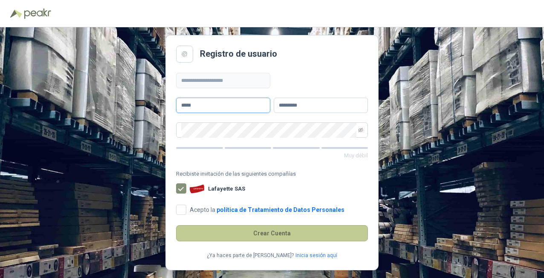 The height and width of the screenshot is (278, 544). I want to click on span: Recibiste invitación de las siguientes compañías, so click(272, 174).